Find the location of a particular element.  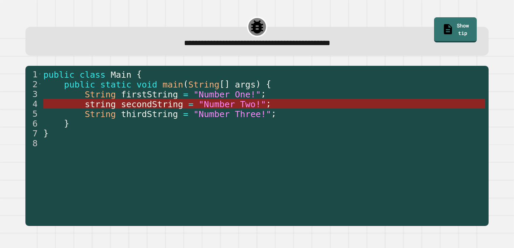

div: 3 is located at coordinates (34, 94).